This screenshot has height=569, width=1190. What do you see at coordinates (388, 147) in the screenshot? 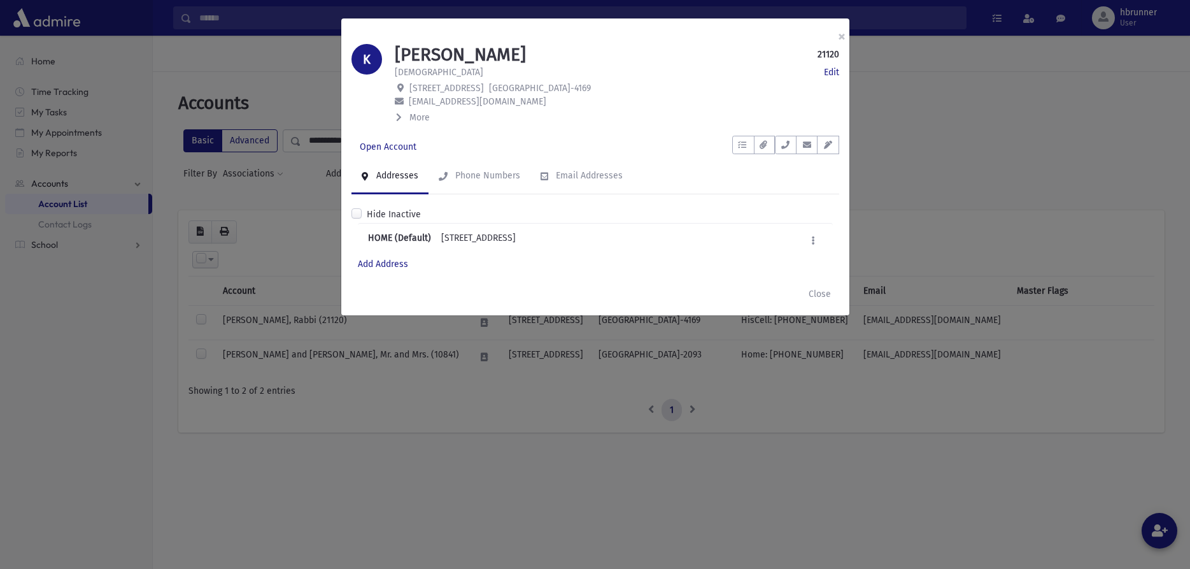
I see `a: Open Account` at bounding box center [388, 147].